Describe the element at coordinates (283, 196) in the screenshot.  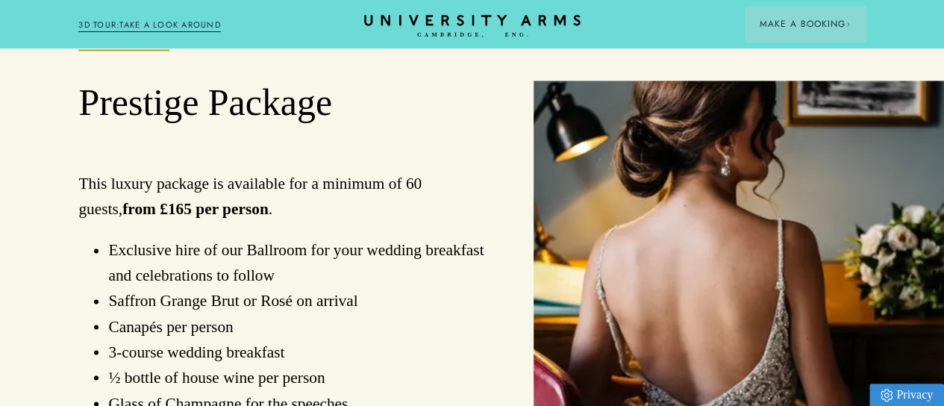
I see `p: This luxury package is available for a minimum of 60 guests, .` at that location.